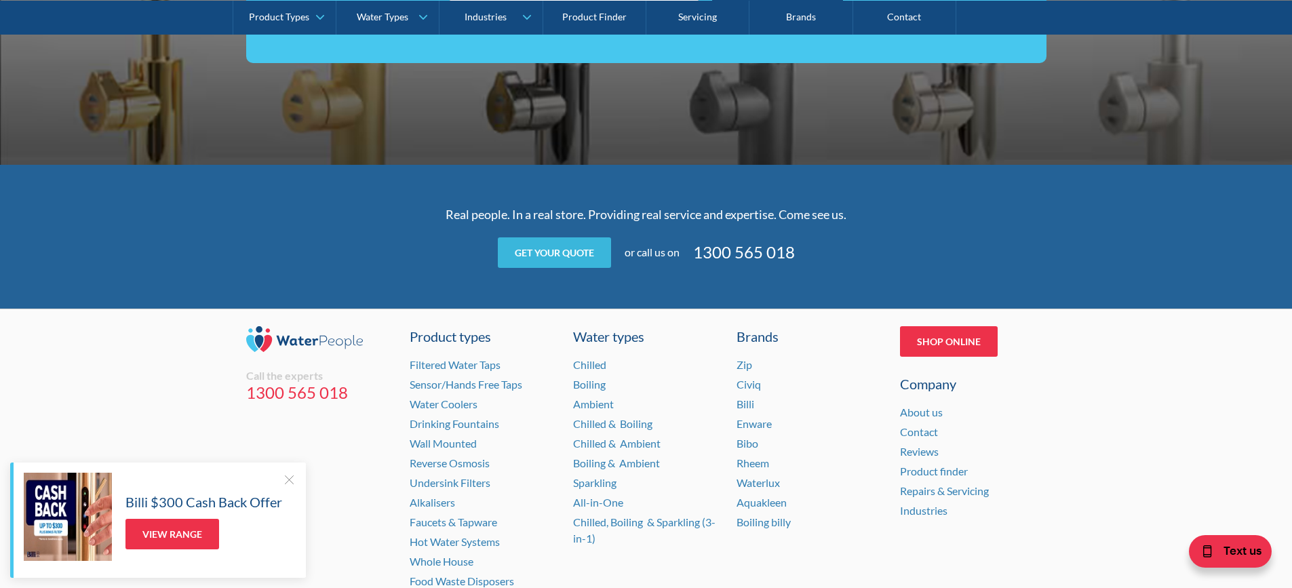  I want to click on span: Text us, so click(86, 30).